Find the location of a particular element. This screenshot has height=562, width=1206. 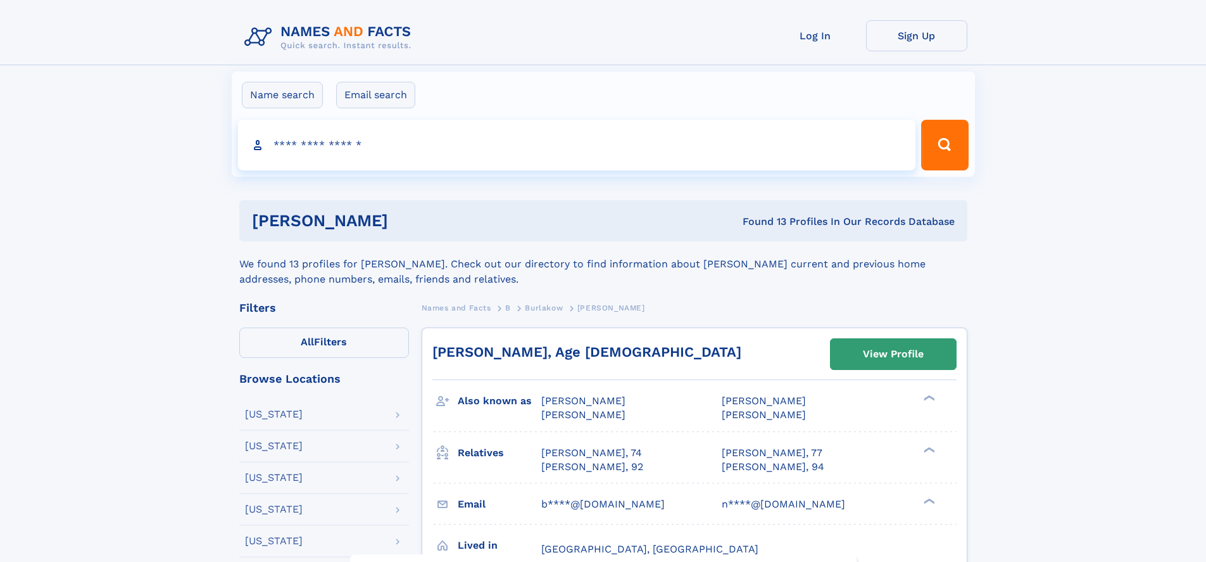

a: Log In is located at coordinates (816, 35).